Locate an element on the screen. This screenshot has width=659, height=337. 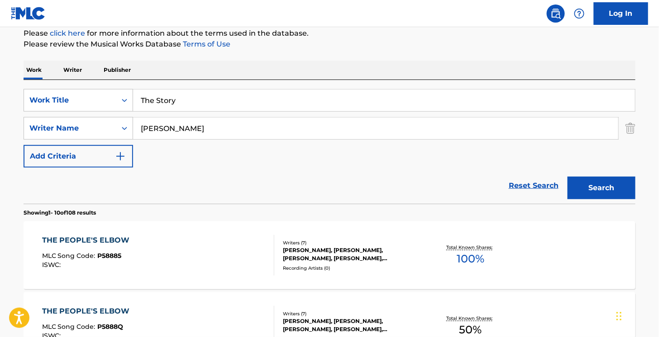
span: 100 % is located at coordinates (470, 259).